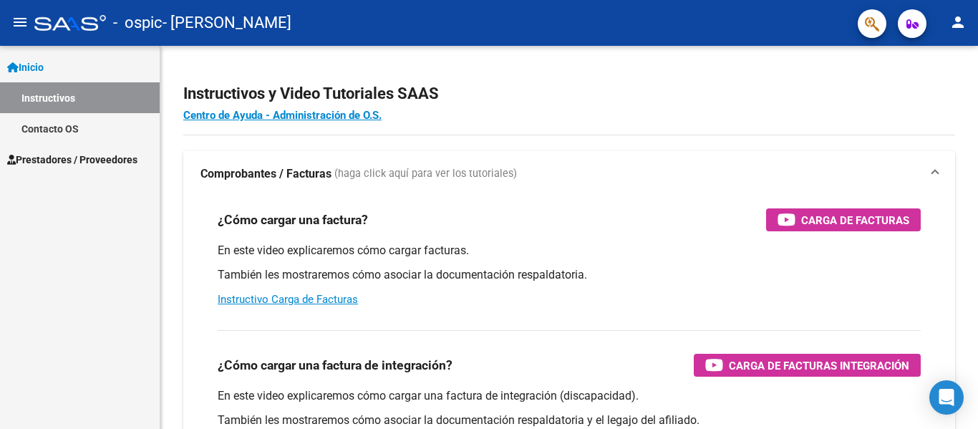 This screenshot has width=978, height=429. Describe the element at coordinates (569, 174) in the screenshot. I see `mat-expansion-panel-header: Comprobantes / Facturas (haga click aquí para ver los tutoriales)` at that location.